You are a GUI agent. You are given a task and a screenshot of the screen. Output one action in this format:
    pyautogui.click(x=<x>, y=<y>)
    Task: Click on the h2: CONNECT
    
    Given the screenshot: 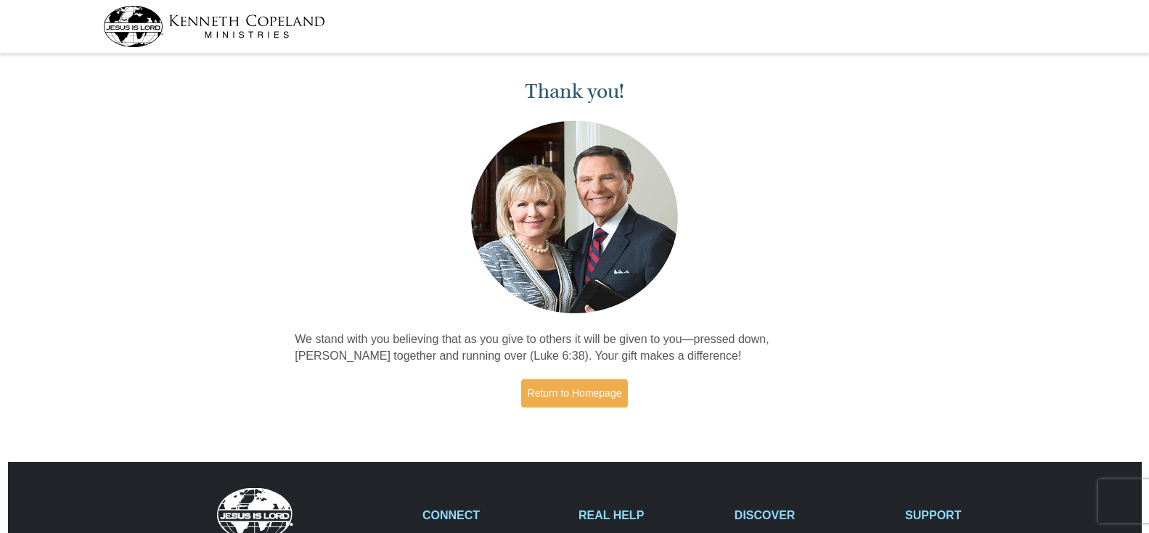 What is the action you would take?
    pyautogui.click(x=493, y=515)
    